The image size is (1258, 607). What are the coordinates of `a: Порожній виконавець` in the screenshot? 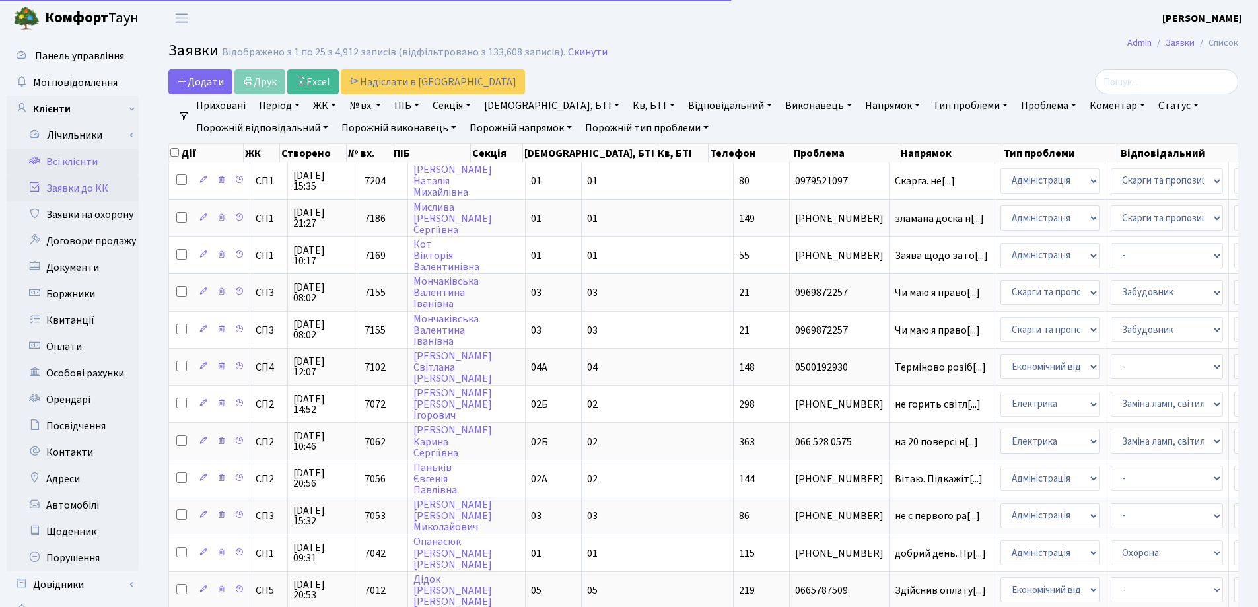 It's located at (399, 128).